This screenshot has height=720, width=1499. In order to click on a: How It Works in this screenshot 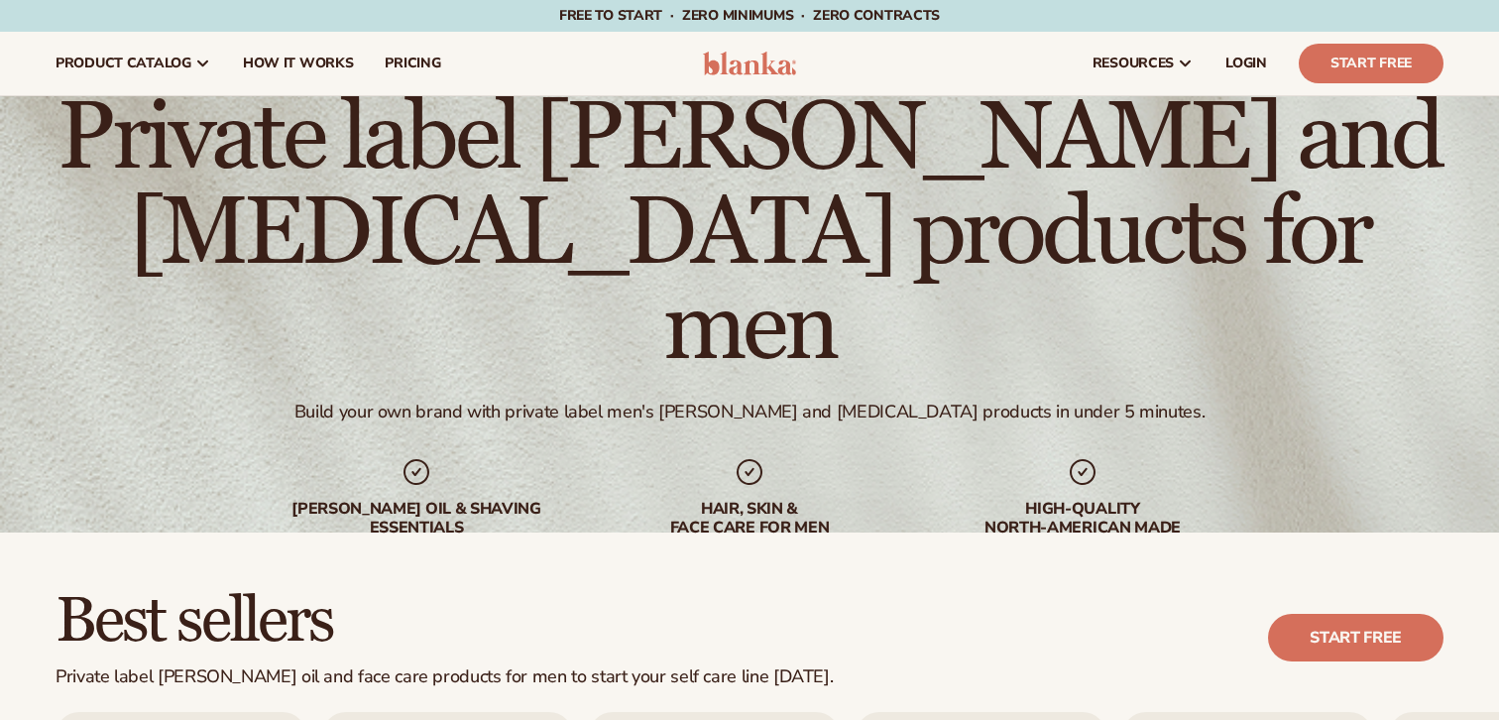, I will do `click(298, 63)`.